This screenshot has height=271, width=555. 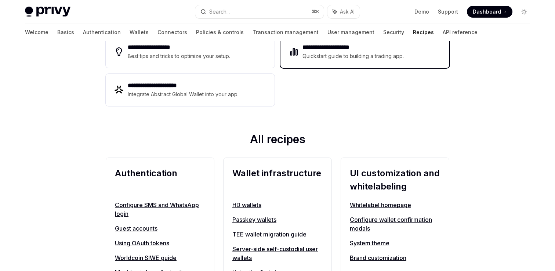 What do you see at coordinates (160, 228) in the screenshot?
I see `a: Guest accounts` at bounding box center [160, 228].